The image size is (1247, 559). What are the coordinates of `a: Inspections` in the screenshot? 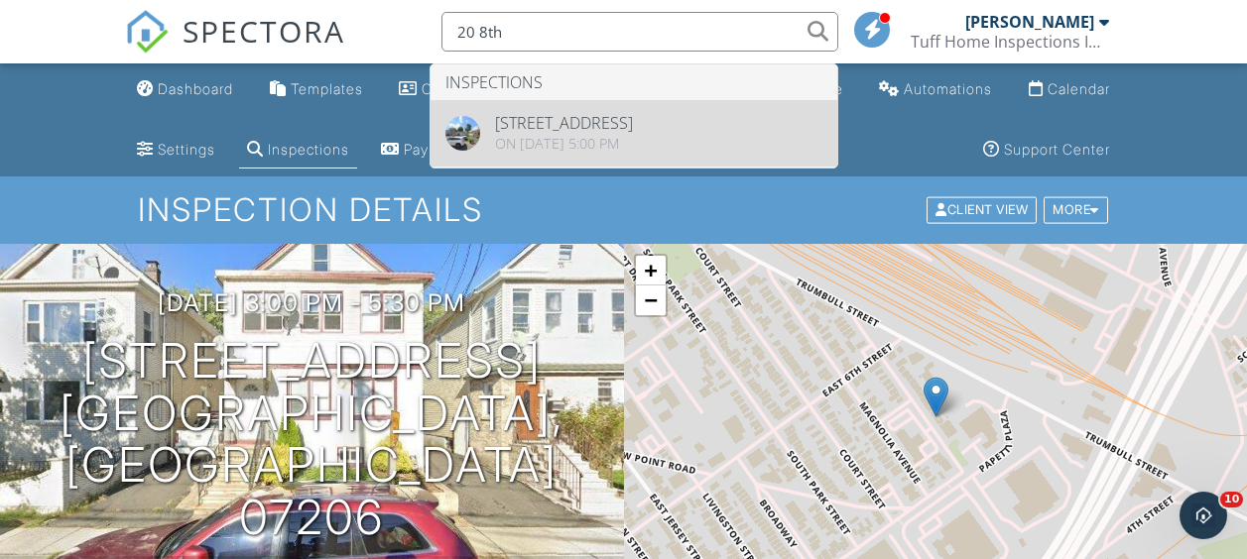 It's located at (298, 150).